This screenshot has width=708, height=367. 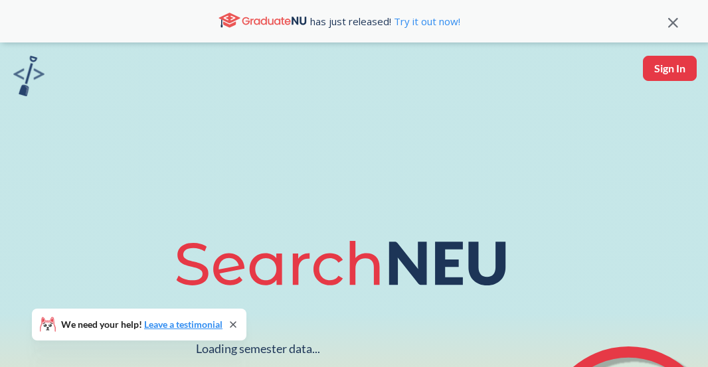 What do you see at coordinates (29, 78) in the screenshot?
I see `a: sandbox logo` at bounding box center [29, 78].